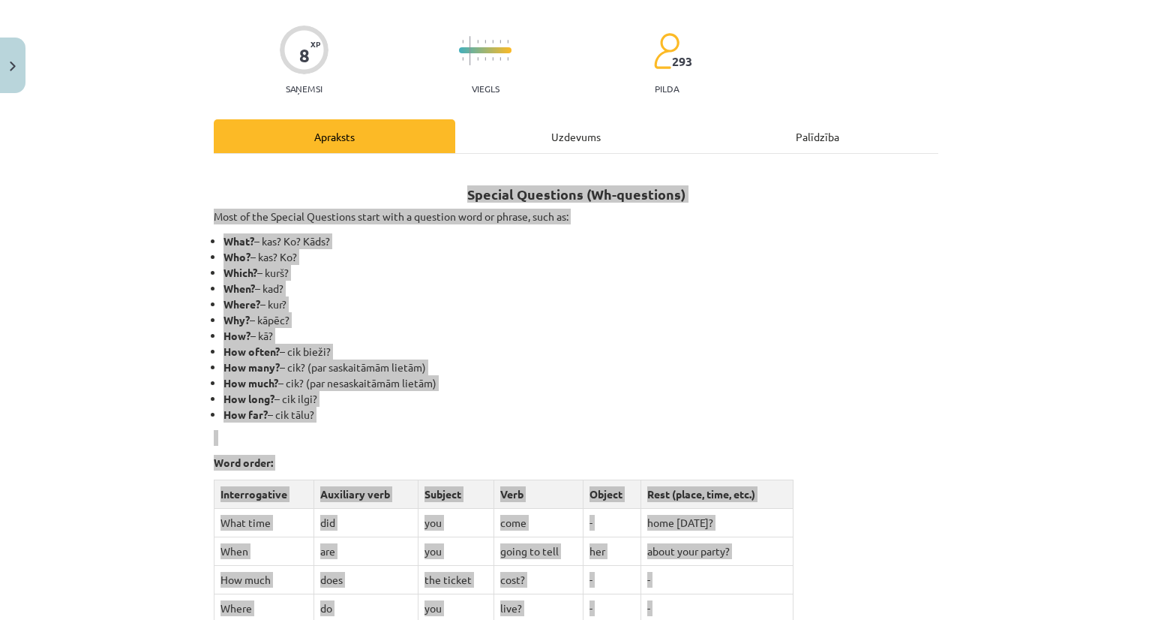 The height and width of the screenshot is (620, 1152). Describe the element at coordinates (539, 579) in the screenshot. I see `td: cost?` at that location.